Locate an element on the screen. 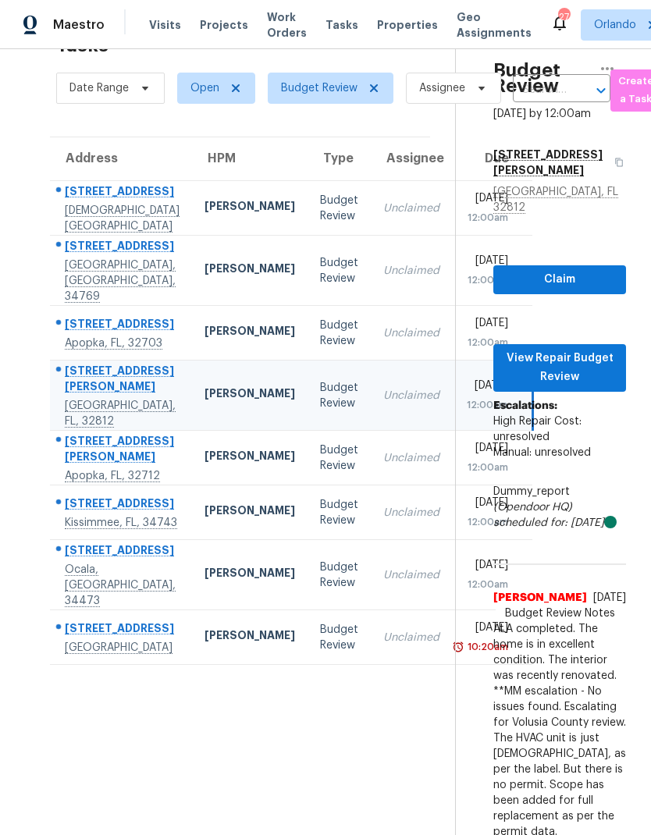 The image size is (651, 835). h2: Budget Review is located at coordinates (541, 78).